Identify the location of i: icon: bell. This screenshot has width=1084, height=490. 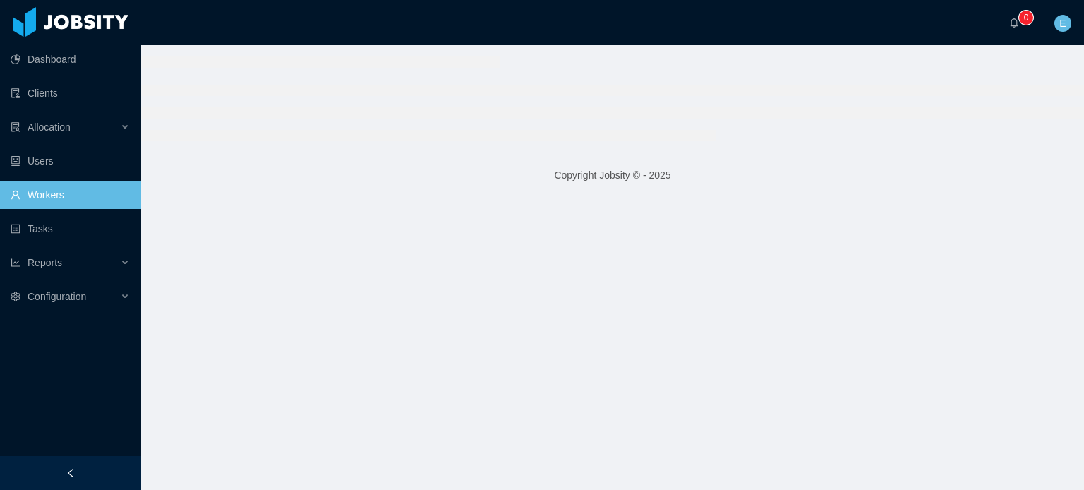
(1014, 23).